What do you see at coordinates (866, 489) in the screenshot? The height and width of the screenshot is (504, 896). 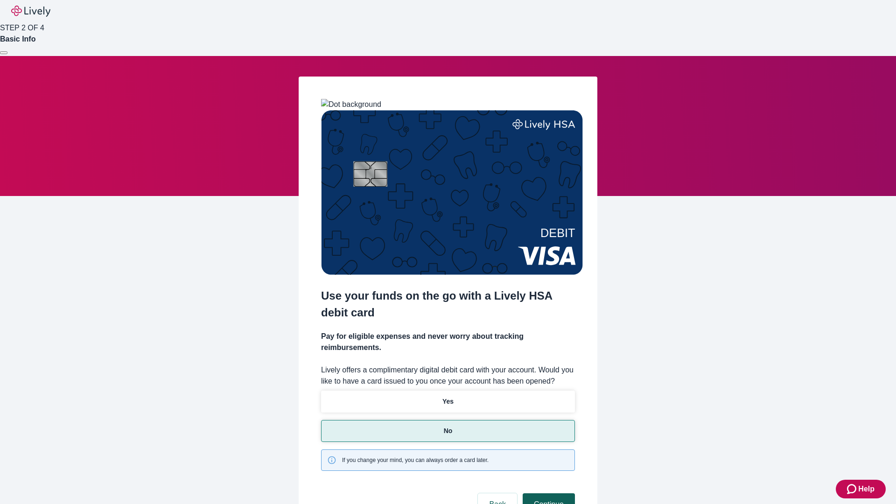 I see `span: Help` at bounding box center [866, 489].